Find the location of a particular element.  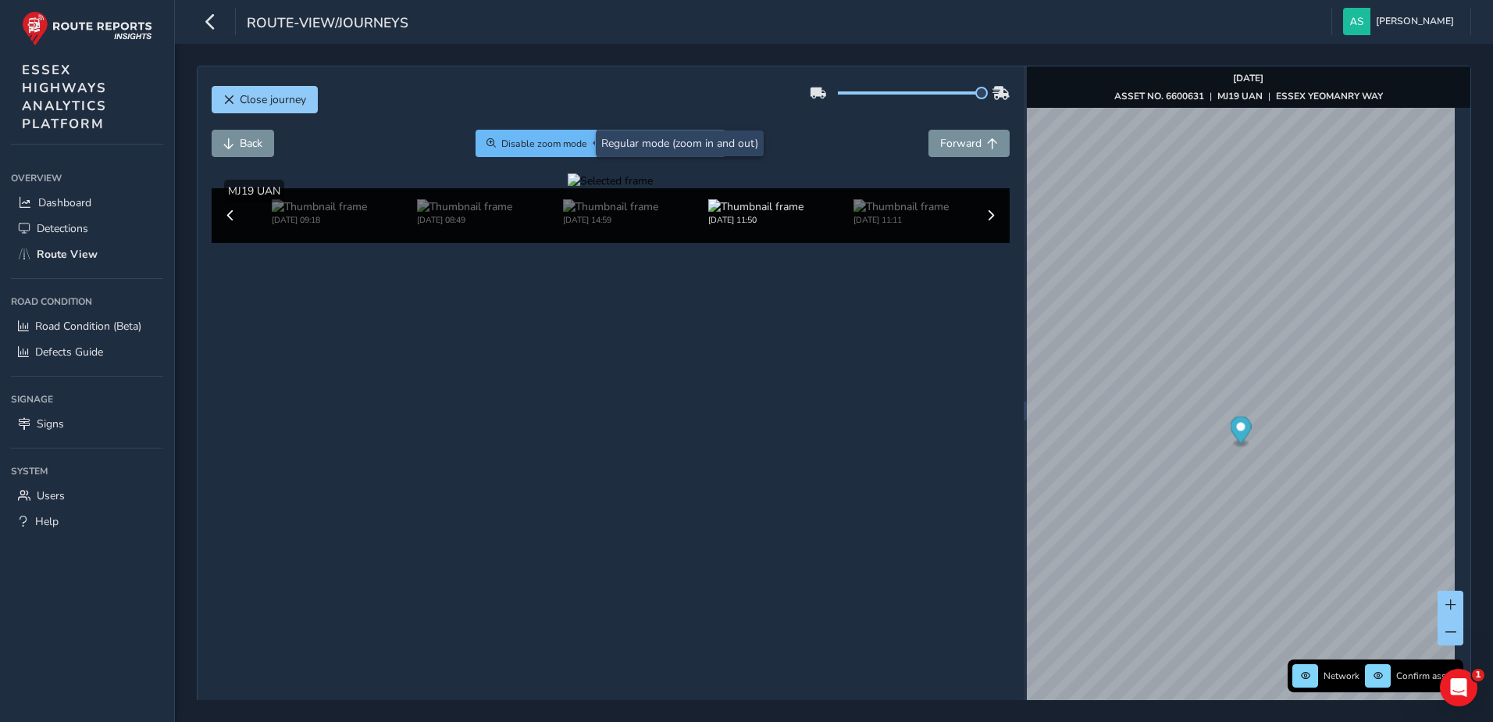

span: MJ19 UAN is located at coordinates (254, 191).